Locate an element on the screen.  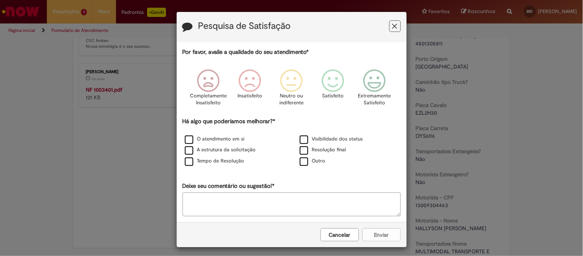
label: Outro is located at coordinates (312, 161).